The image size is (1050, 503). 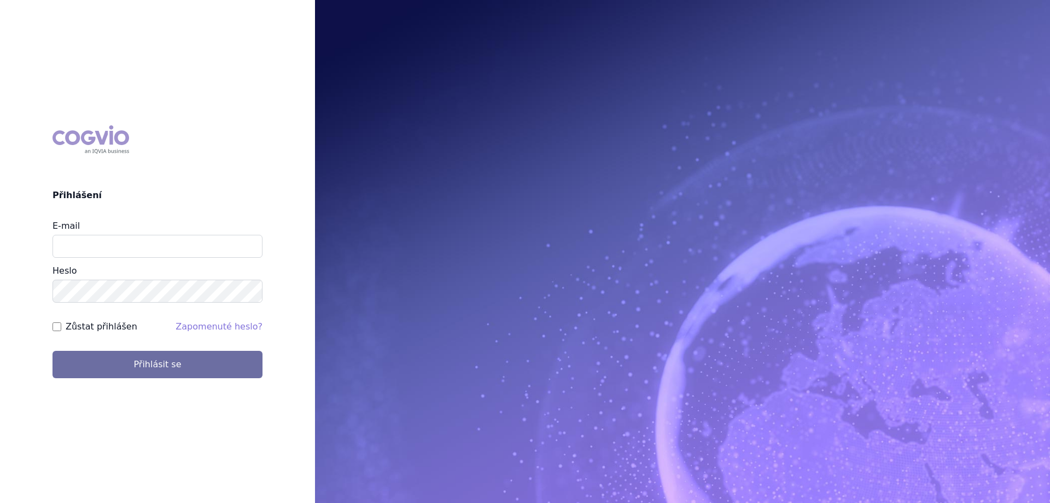 I want to click on button: Přihlásit se, so click(x=158, y=364).